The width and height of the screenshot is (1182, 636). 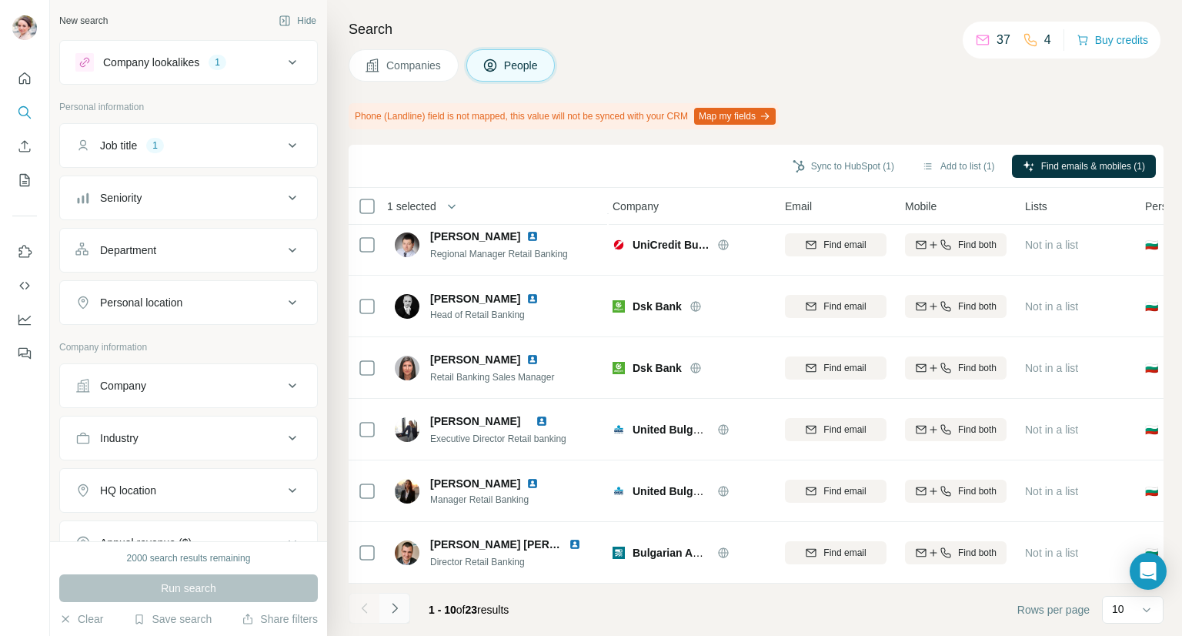 I want to click on button: Job title1, so click(x=189, y=145).